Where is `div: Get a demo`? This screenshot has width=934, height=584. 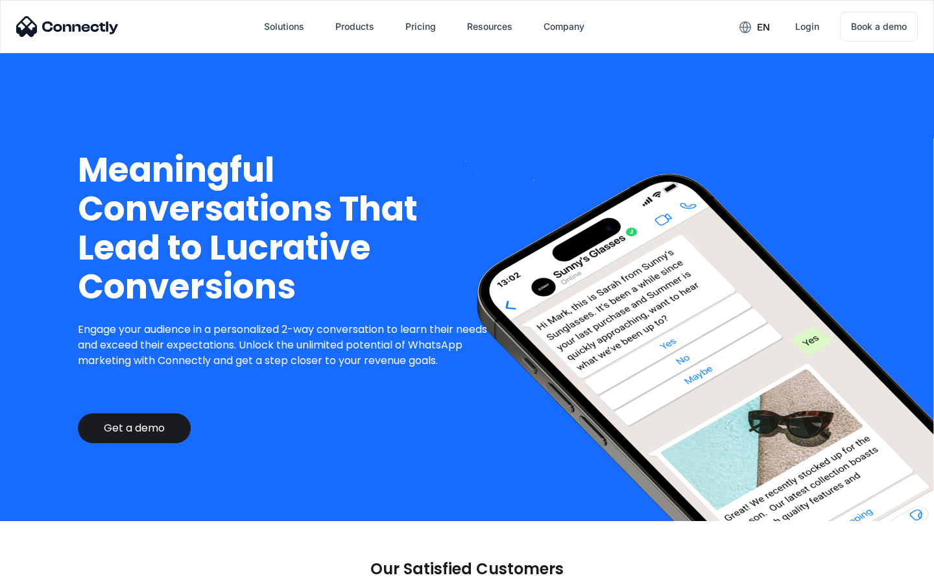
div: Get a demo is located at coordinates (134, 428).